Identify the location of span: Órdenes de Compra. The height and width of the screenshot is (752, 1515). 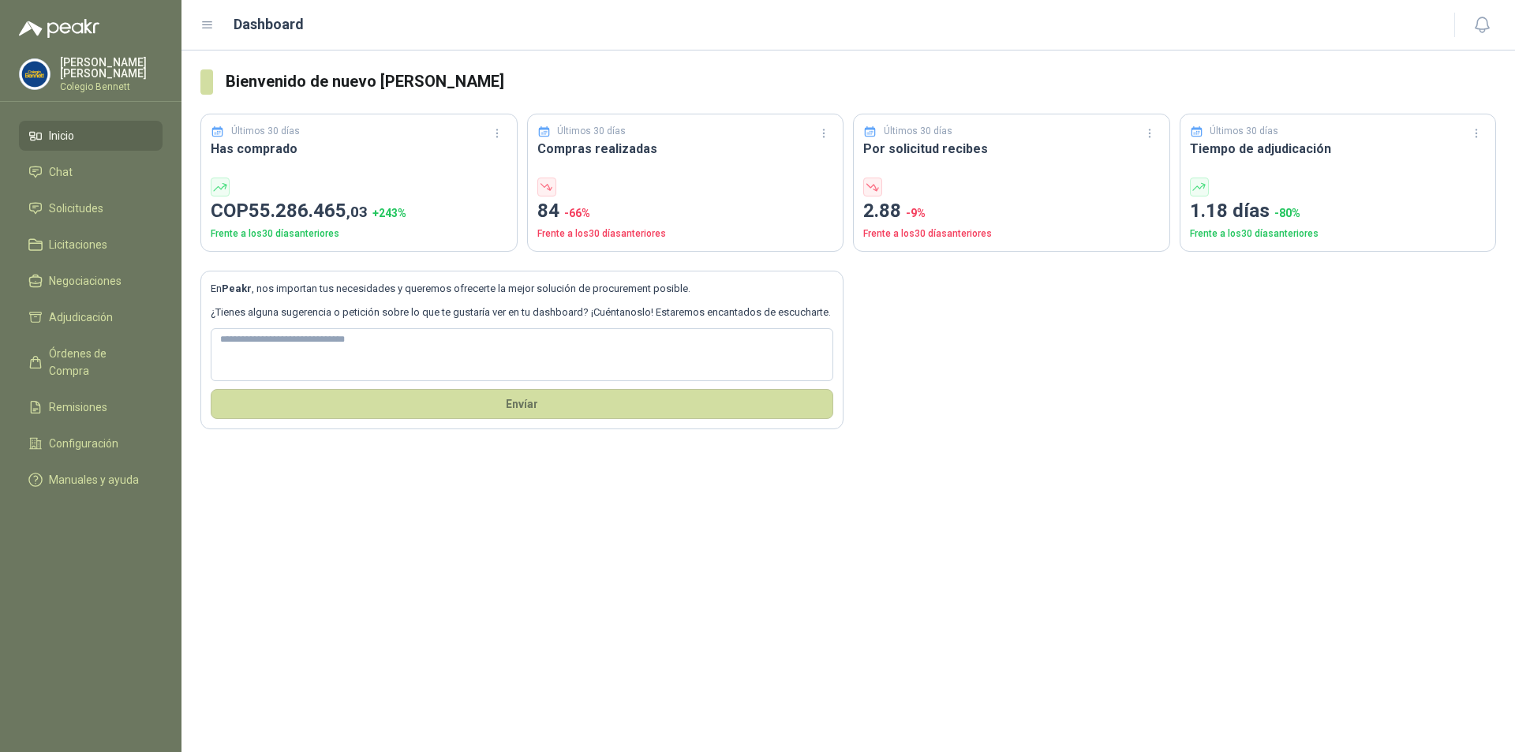
(98, 362).